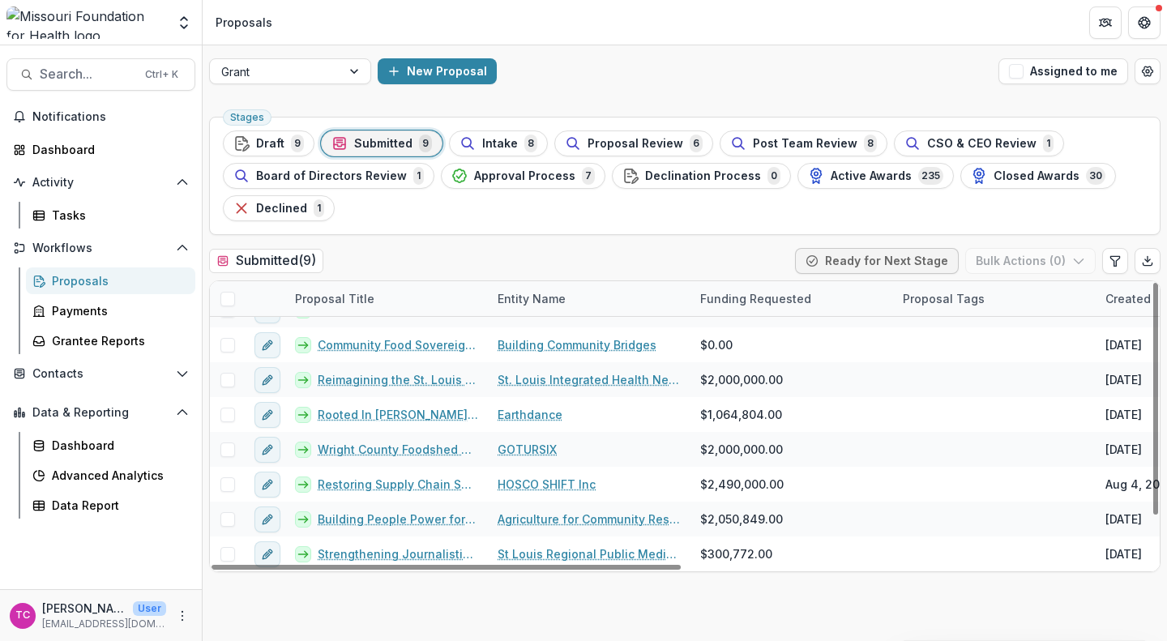 The width and height of the screenshot is (1167, 641). I want to click on a: St. Louis Integrated Health Network, so click(589, 379).